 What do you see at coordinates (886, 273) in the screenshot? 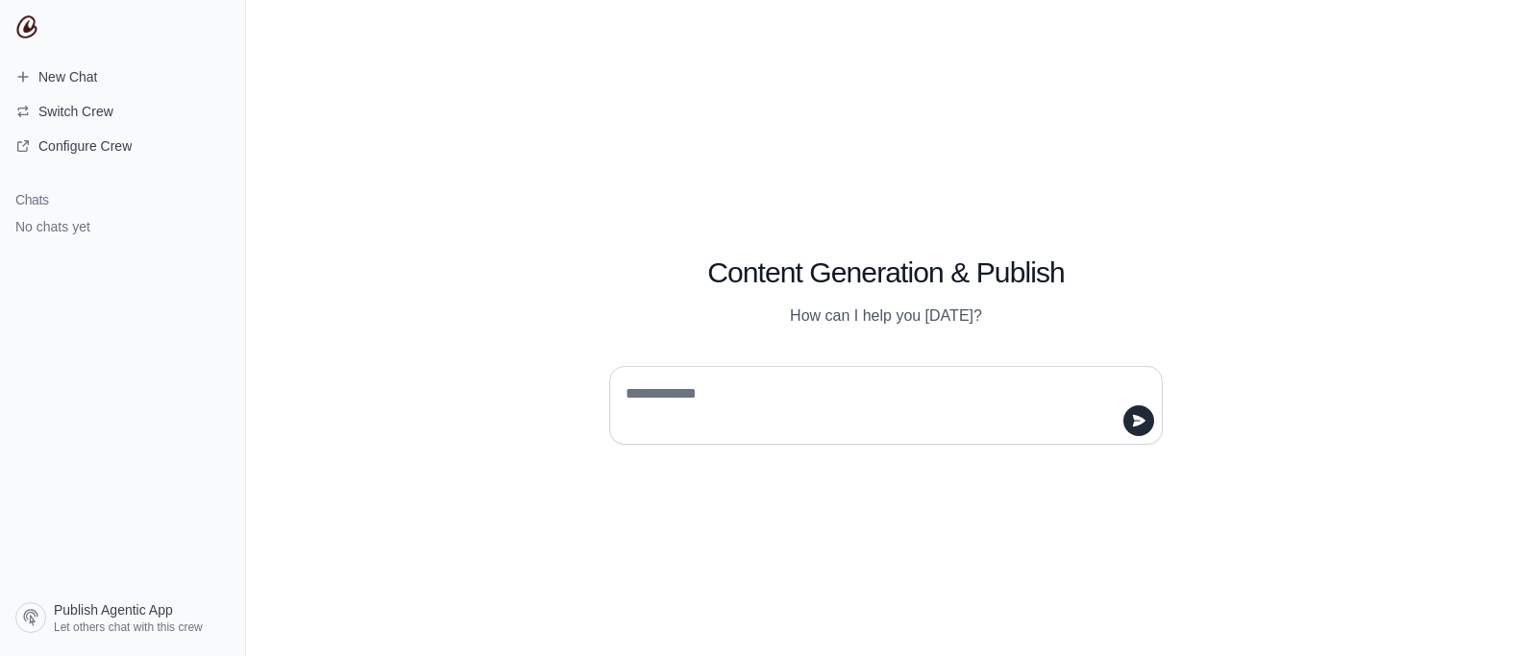
I see `h1: Content Generation & Publish` at bounding box center [886, 273].